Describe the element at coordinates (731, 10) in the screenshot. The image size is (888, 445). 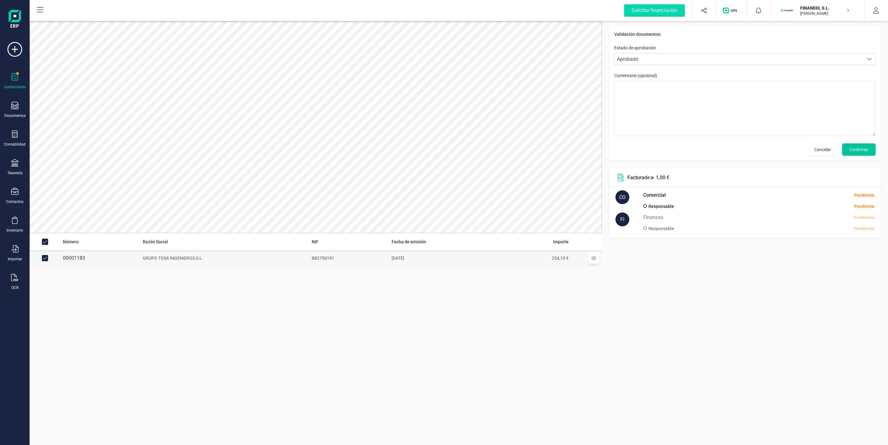
I see `button: Logo de OPS` at that location.